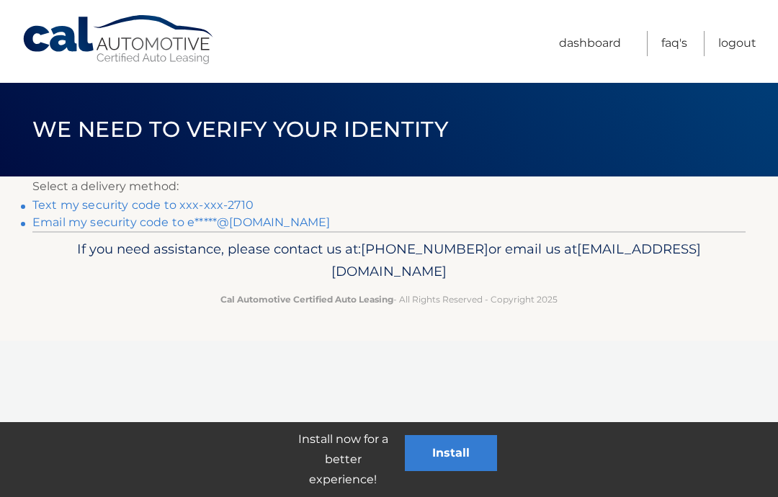  I want to click on button: Install, so click(451, 453).